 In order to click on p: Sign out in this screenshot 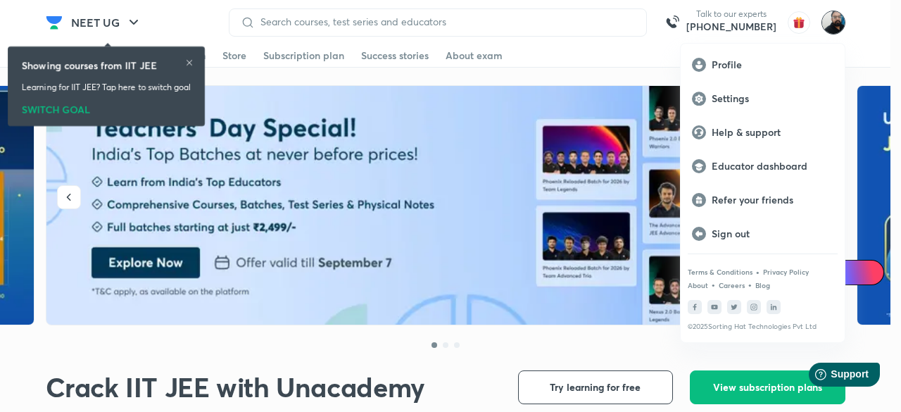, I will do `click(772, 234)`.